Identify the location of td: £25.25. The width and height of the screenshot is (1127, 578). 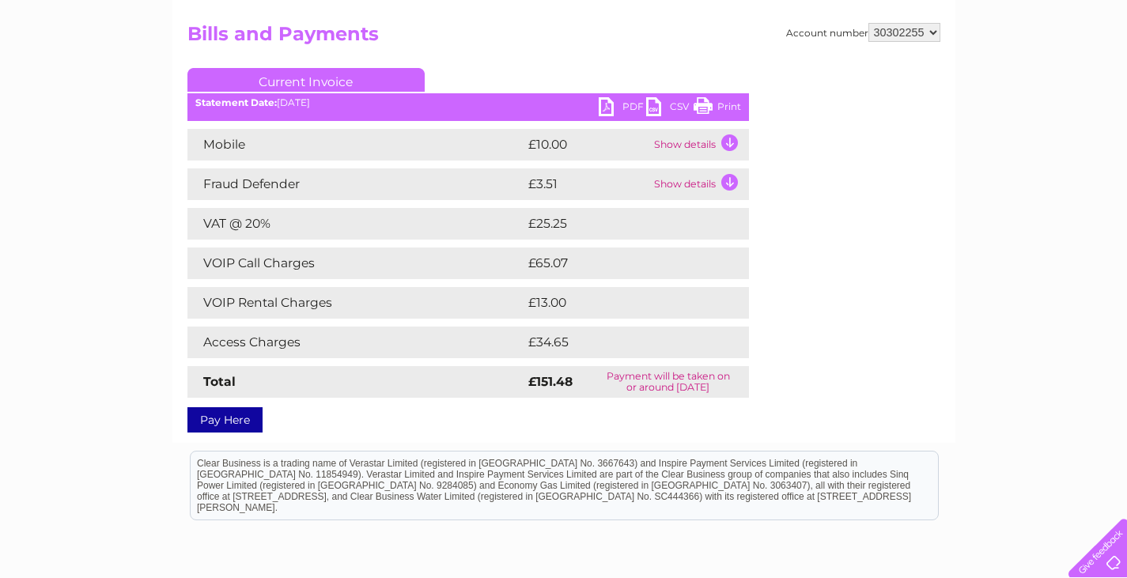
(620, 224).